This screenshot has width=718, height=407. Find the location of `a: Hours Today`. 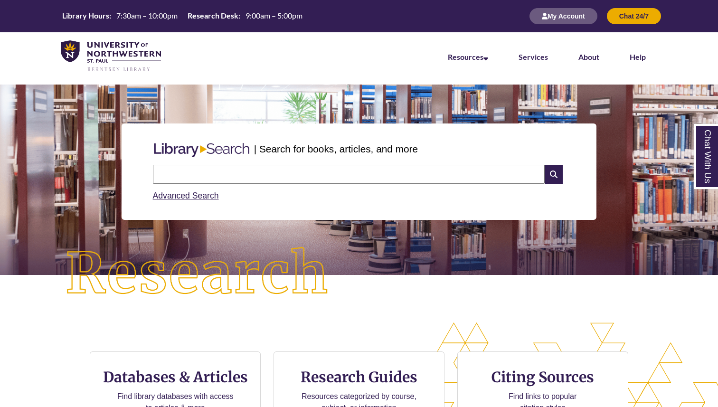

a: Hours Today is located at coordinates (182, 16).